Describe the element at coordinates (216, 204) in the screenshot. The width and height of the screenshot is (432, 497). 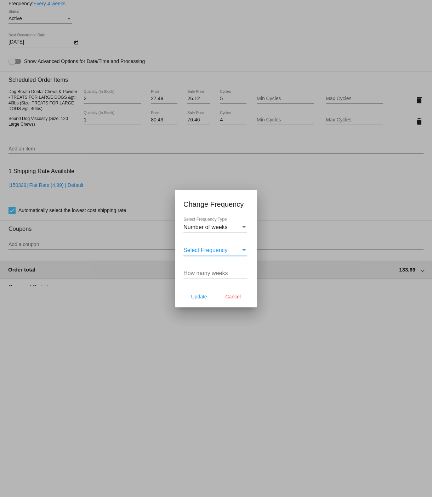
I see `h1: Change Frequency` at that location.